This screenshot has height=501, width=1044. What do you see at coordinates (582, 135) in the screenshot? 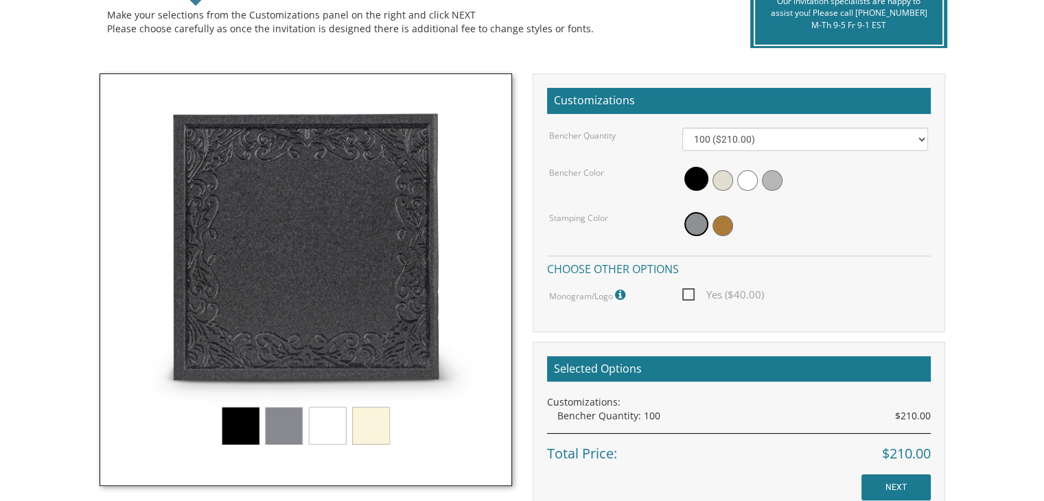
I see `label: Bencher Quantity` at bounding box center [582, 135].